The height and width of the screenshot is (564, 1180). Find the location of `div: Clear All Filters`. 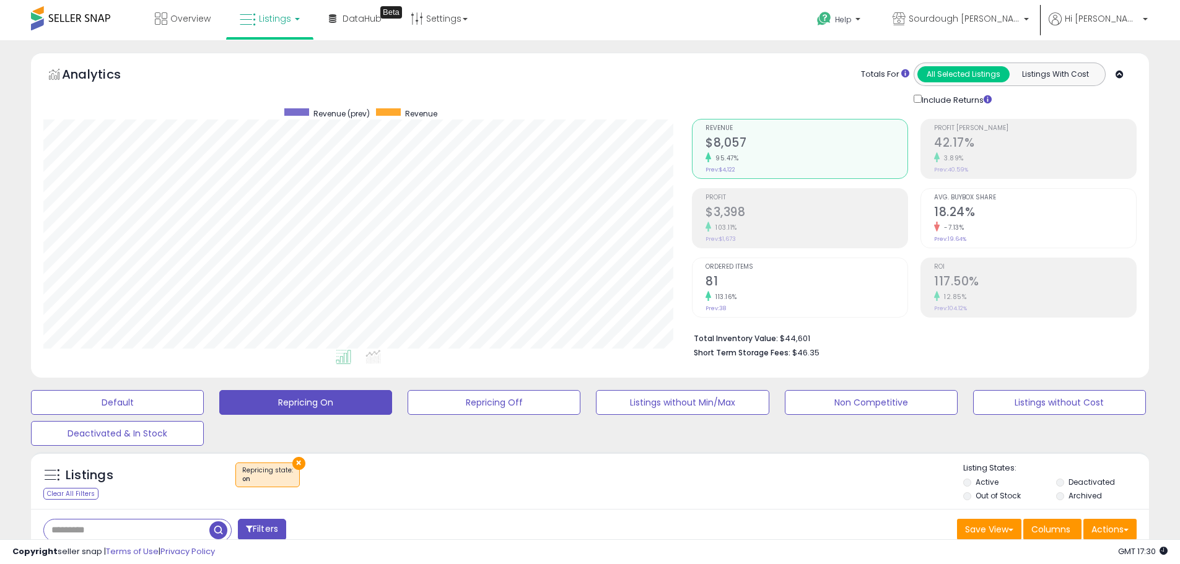

div: Clear All Filters is located at coordinates (71, 494).